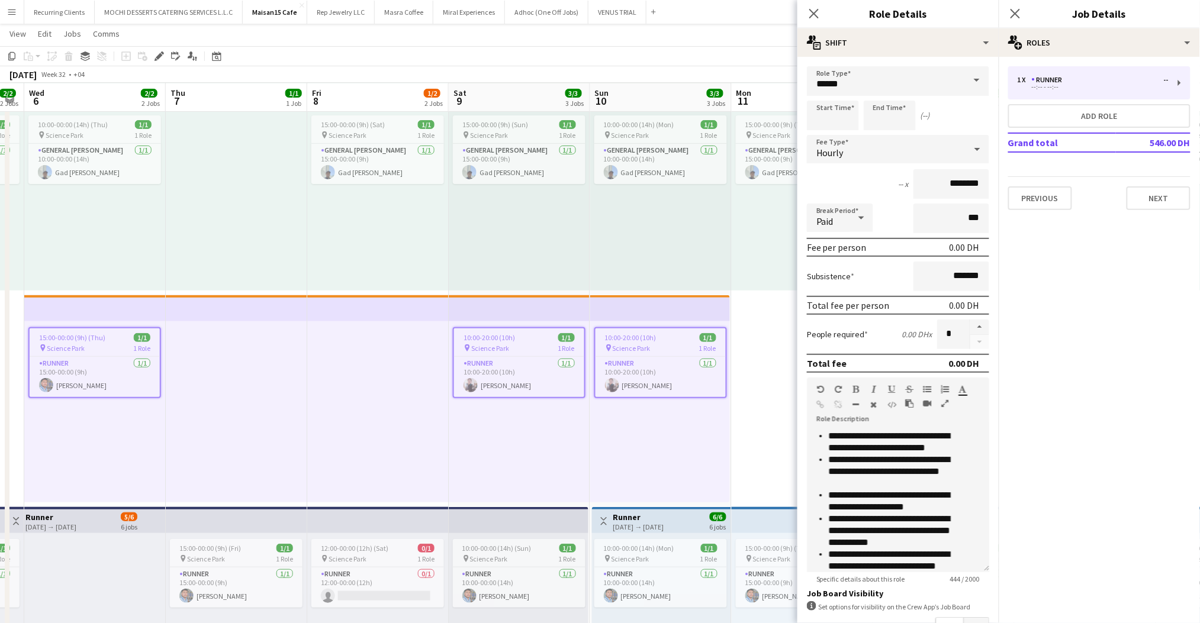 Image resolution: width=1200 pixels, height=623 pixels. I want to click on div: +04, so click(79, 74).